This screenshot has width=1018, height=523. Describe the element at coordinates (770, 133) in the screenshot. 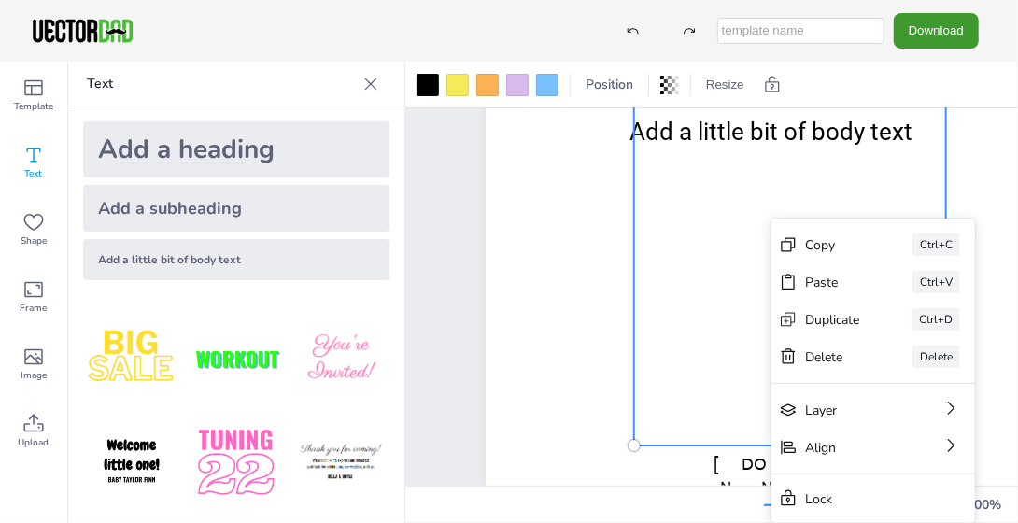

I see `span: Add a little bit of body text` at that location.